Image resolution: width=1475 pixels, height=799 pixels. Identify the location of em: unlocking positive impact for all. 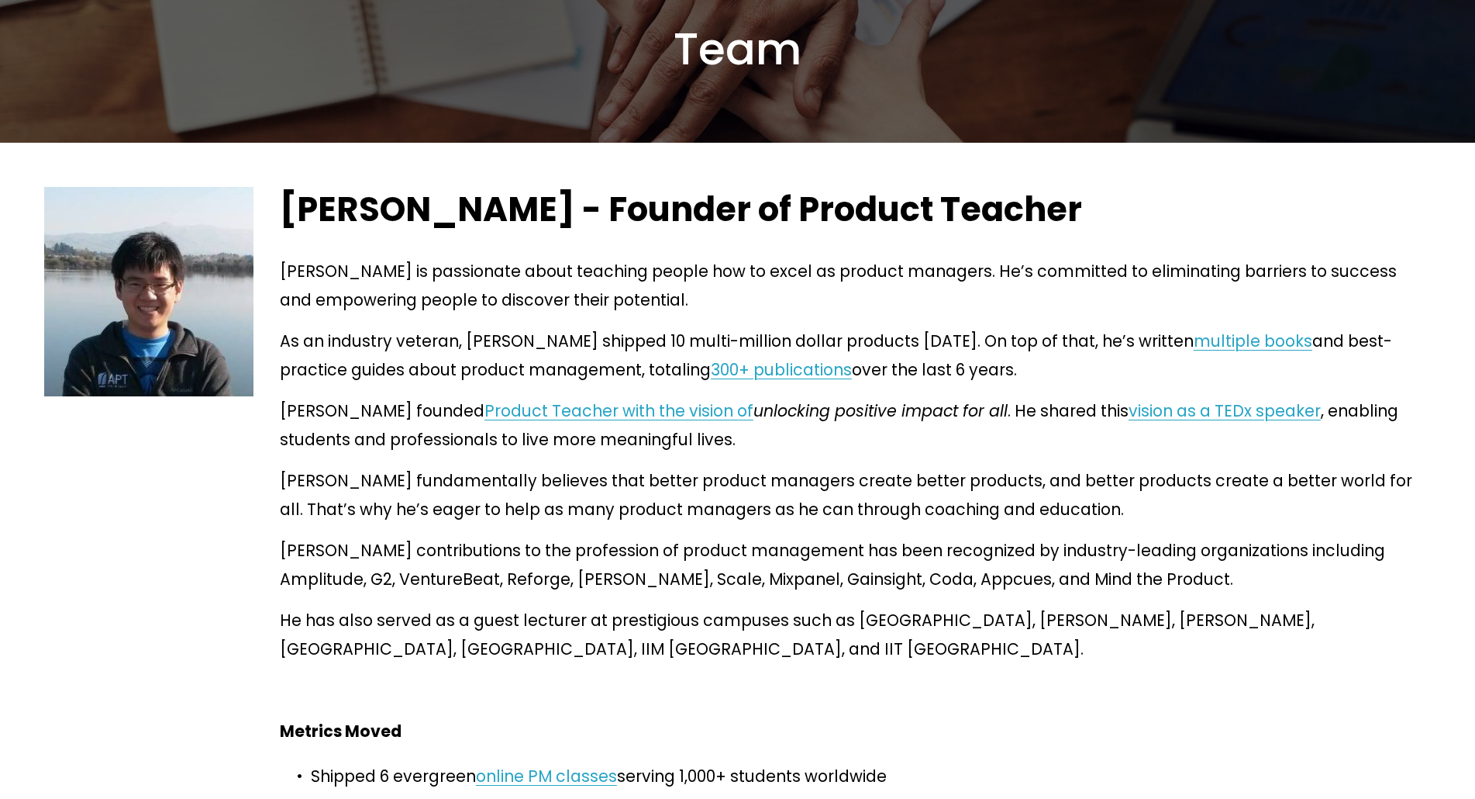
(881, 410).